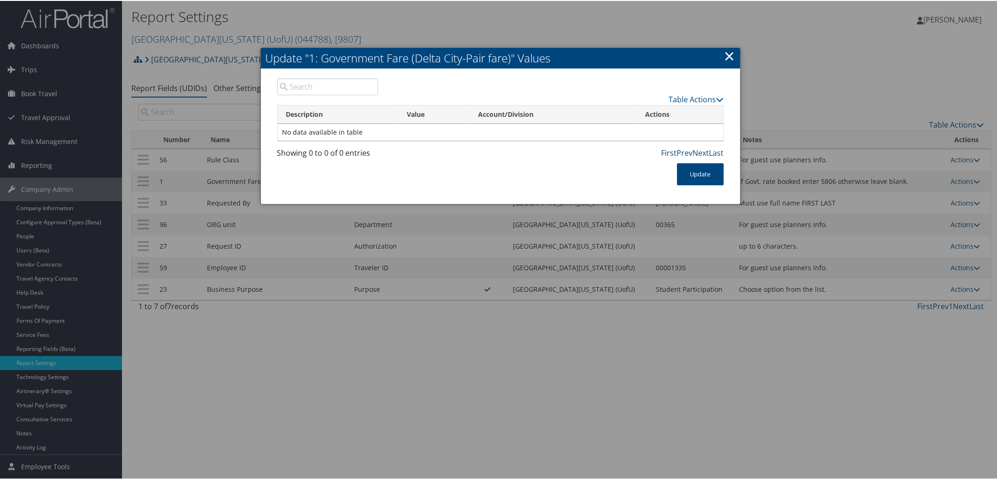  I want to click on a: Next, so click(701, 152).